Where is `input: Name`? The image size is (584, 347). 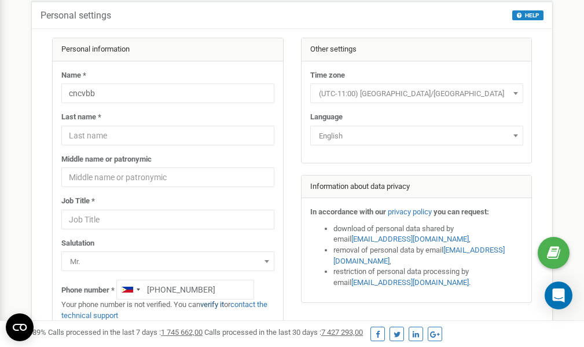 input: Name is located at coordinates (168, 93).